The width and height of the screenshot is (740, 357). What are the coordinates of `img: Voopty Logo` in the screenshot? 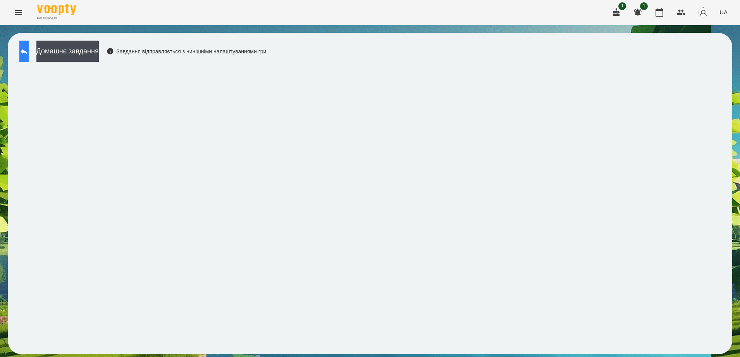 It's located at (57, 9).